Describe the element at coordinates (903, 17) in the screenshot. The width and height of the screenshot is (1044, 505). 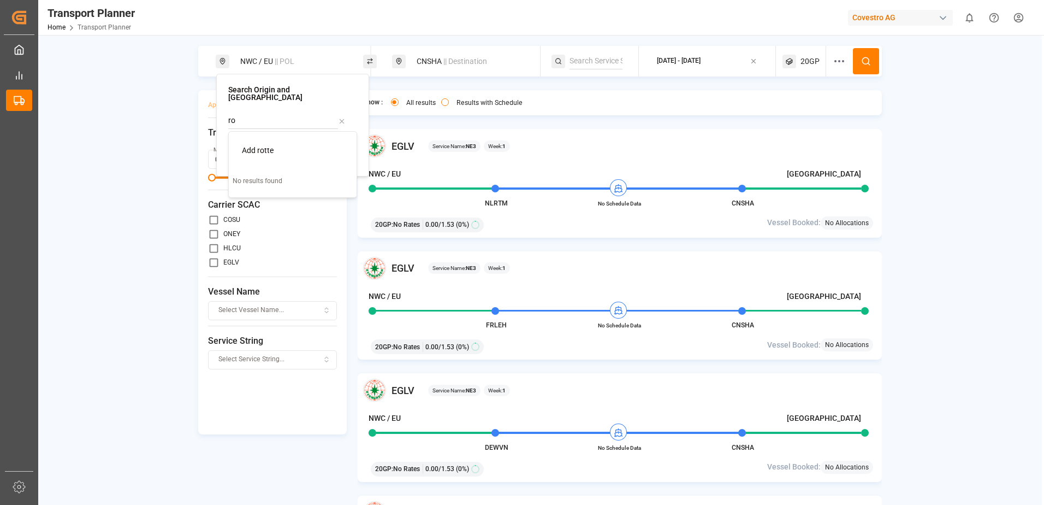
I see `button: Covestro AG` at that location.